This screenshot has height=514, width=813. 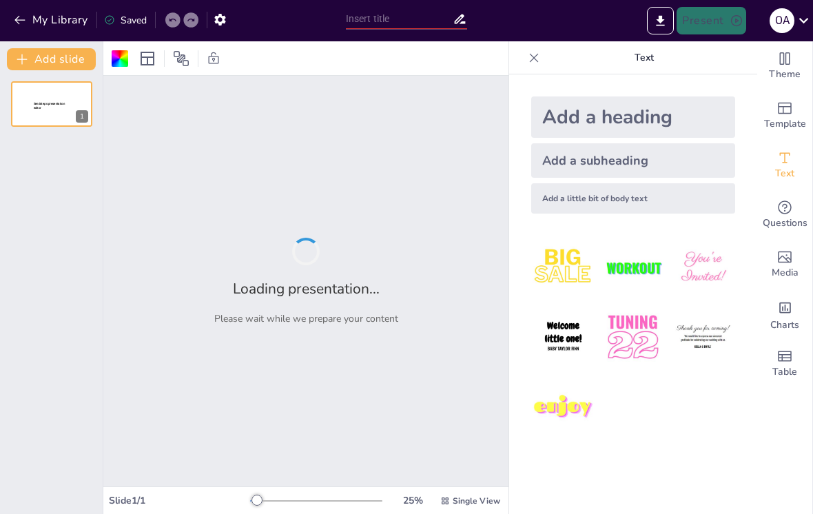 I want to click on img: 7.jpeg, so click(x=563, y=407).